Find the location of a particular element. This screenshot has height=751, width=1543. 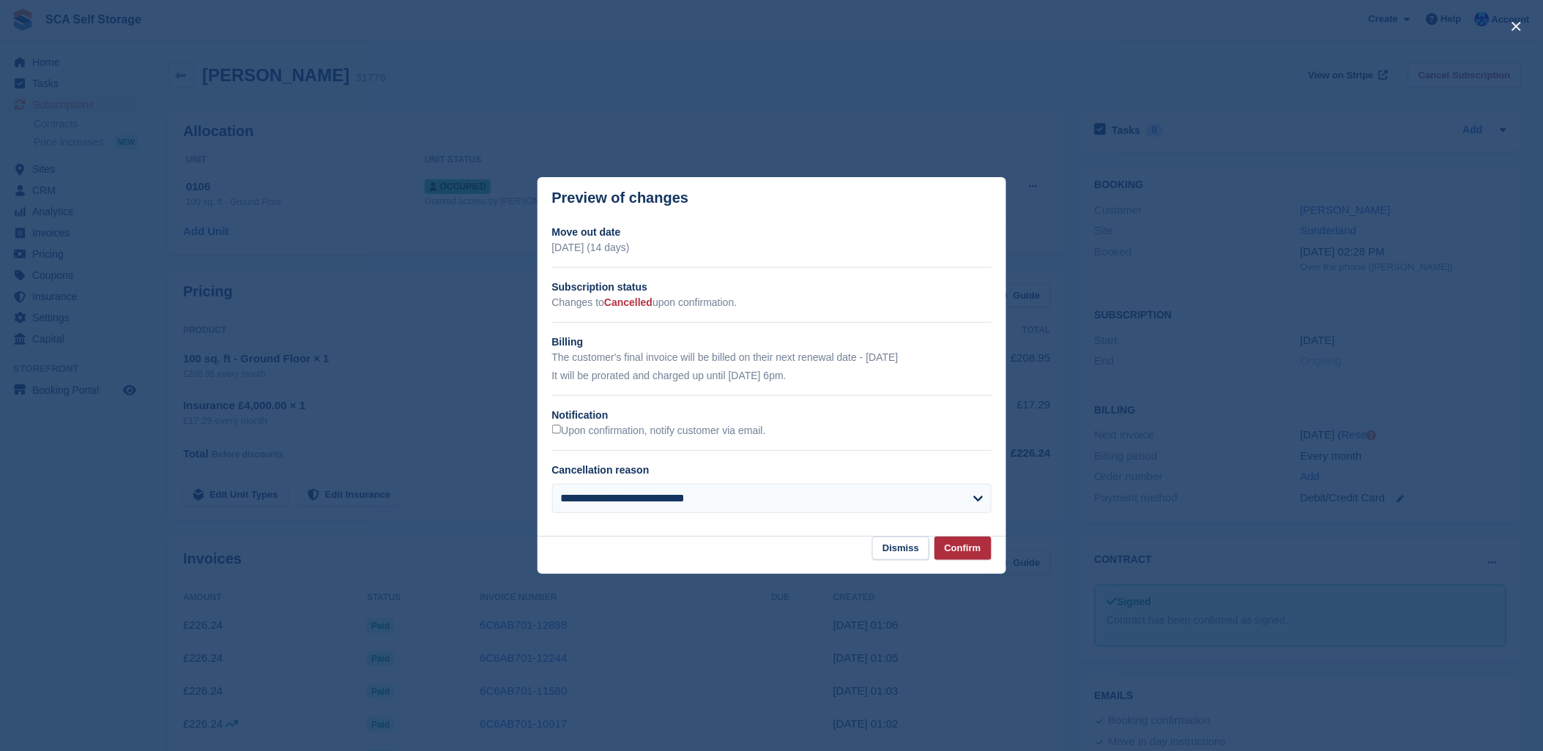

h2: Move out date is located at coordinates (772, 232).